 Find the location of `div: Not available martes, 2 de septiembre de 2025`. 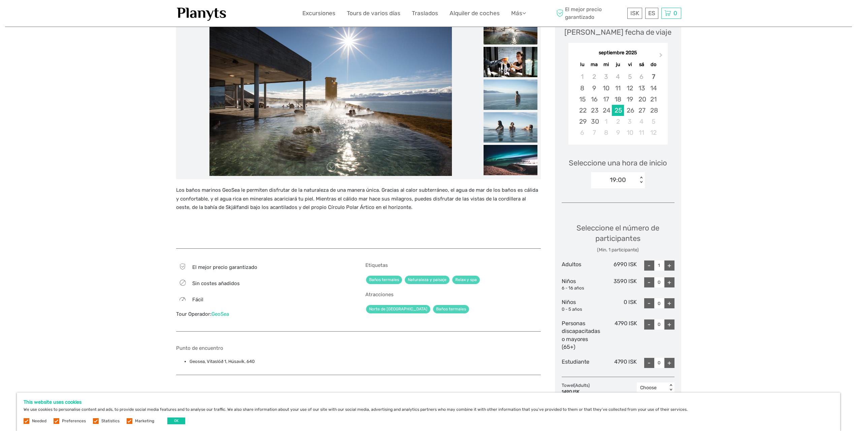

div: Not available martes, 2 de septiembre de 2025 is located at coordinates (594, 76).